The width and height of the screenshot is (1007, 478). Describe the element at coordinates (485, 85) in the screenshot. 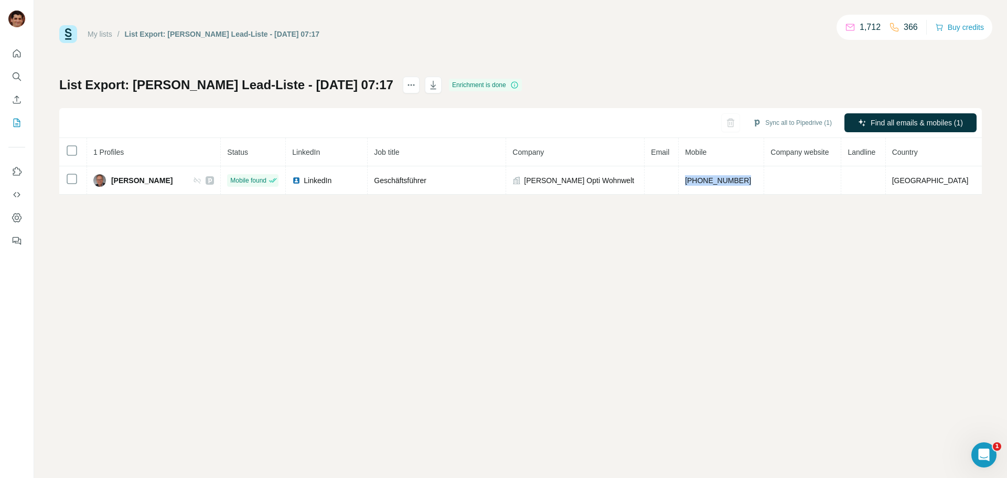

I see `div: Enrichment is done` at that location.